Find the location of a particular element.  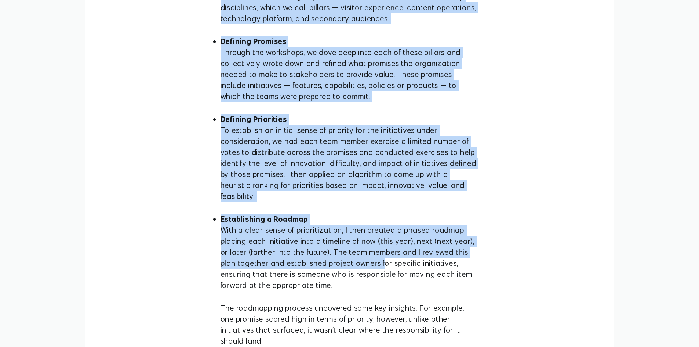

strong: Establishing a Roadmap is located at coordinates (350, 219).